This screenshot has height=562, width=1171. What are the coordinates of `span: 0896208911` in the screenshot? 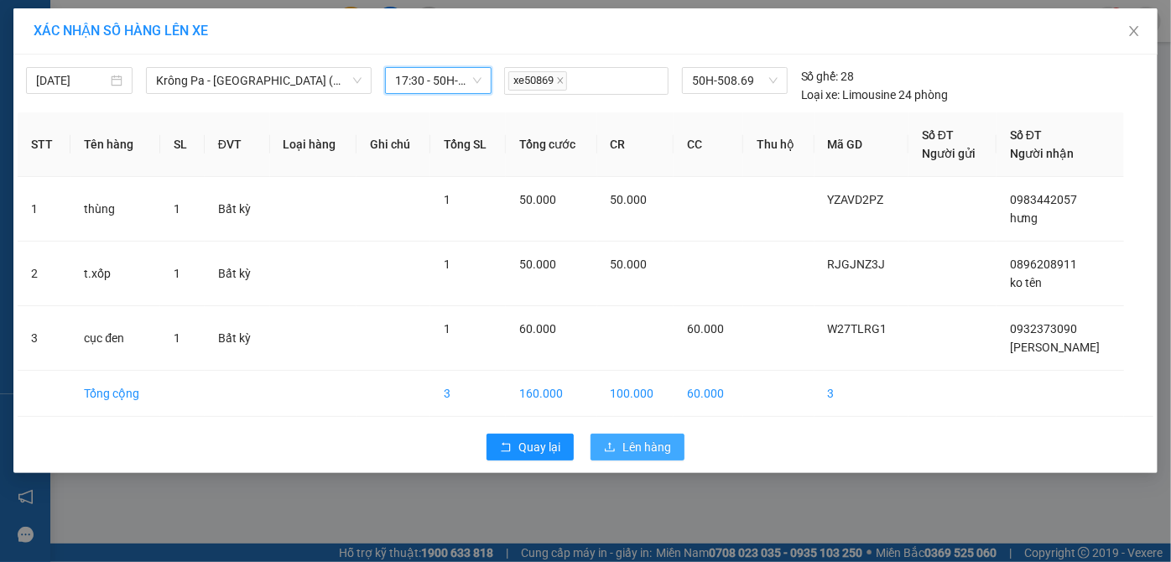 It's located at (1044, 264).